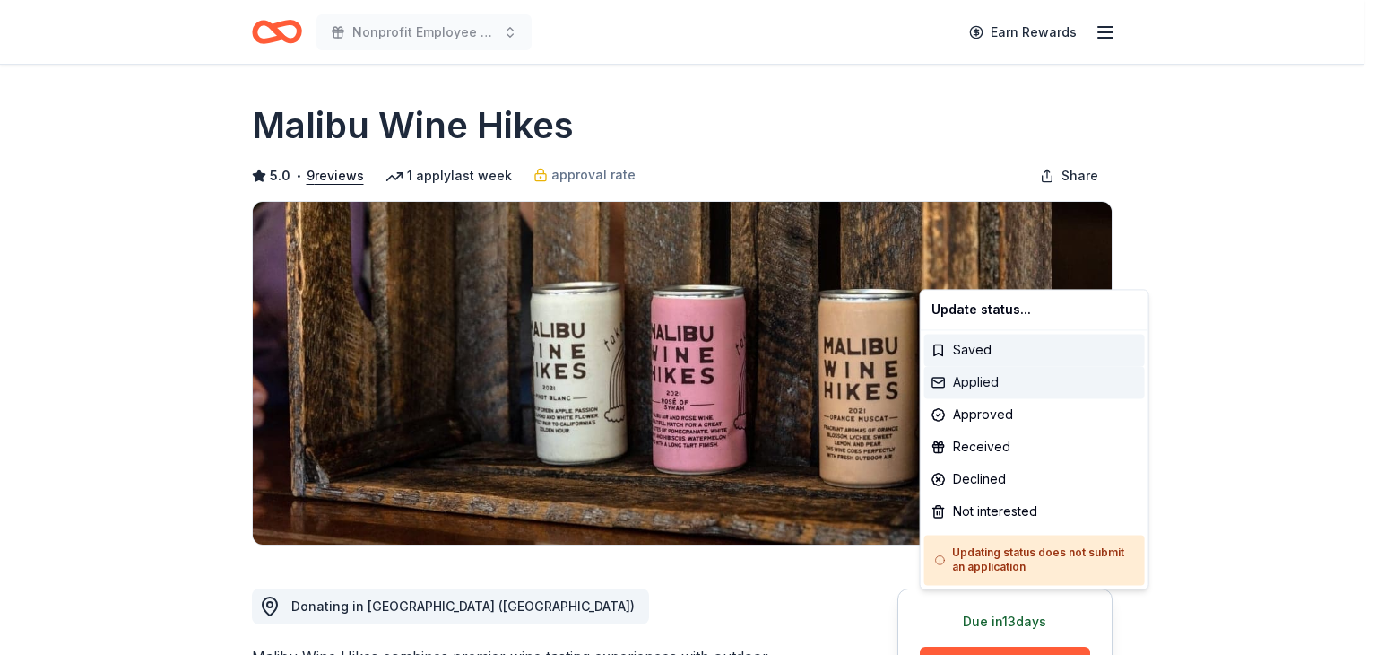 This screenshot has height=655, width=1377. I want to click on div: Declined, so click(1035, 479).